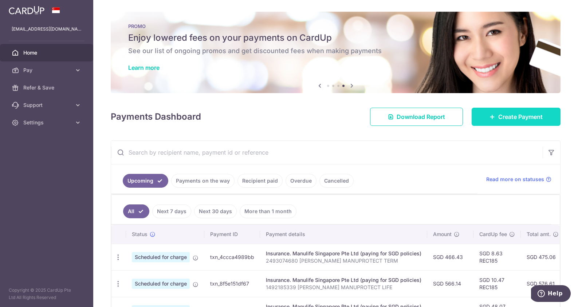 The height and width of the screenshot is (307, 578). Describe the element at coordinates (416, 117) in the screenshot. I see `a: Download Report` at that location.